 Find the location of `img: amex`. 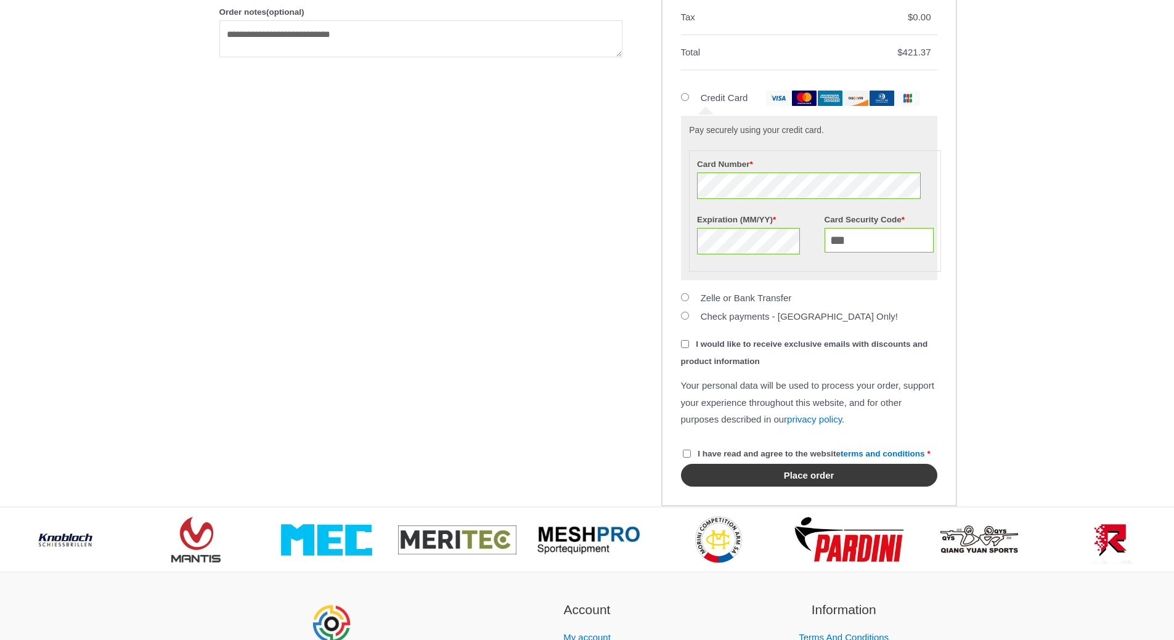

img: amex is located at coordinates (830, 98).